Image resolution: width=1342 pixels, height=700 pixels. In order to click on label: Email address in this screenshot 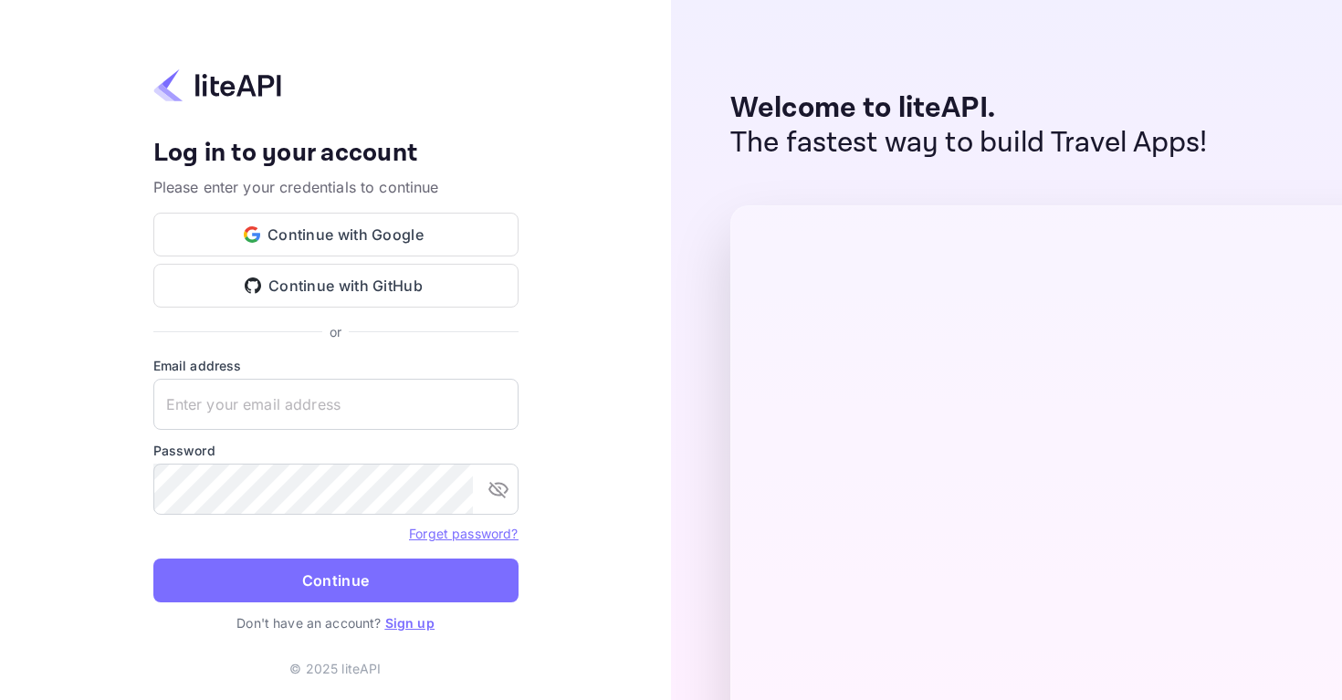, I will do `click(336, 365)`.